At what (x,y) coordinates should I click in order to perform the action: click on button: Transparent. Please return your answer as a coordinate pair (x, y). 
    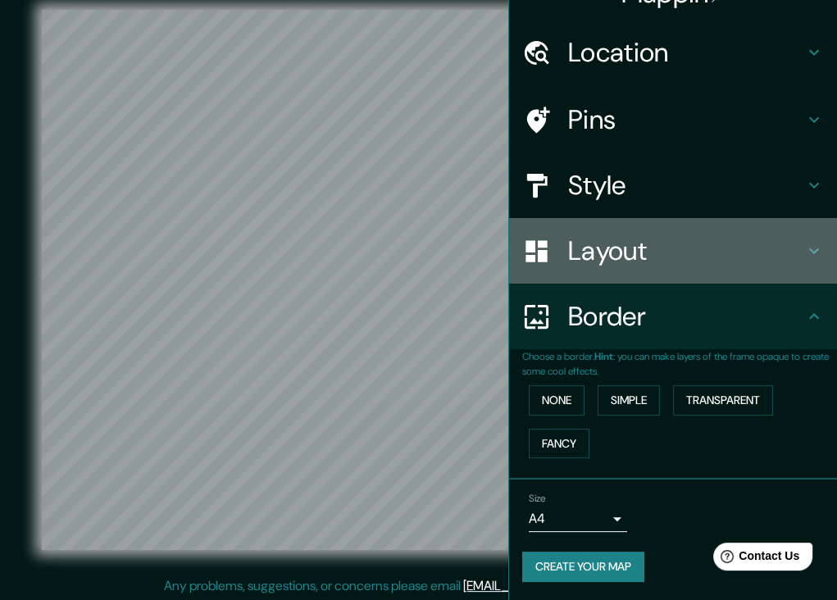
    Looking at the image, I should click on (723, 400).